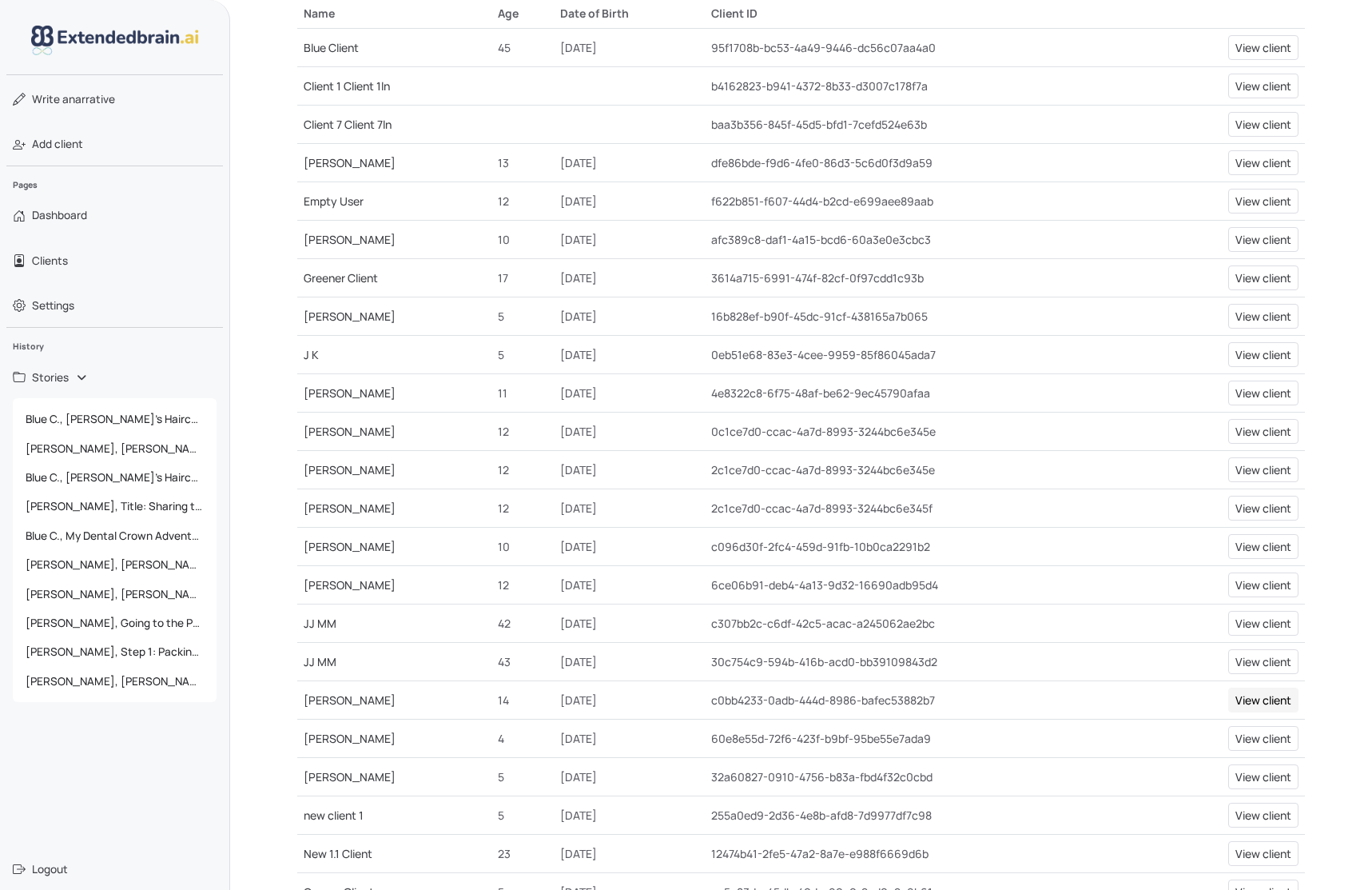 The image size is (1372, 890). I want to click on td: 3614a715-6991-474f-82cf-0f97cdd1c93b, so click(928, 277).